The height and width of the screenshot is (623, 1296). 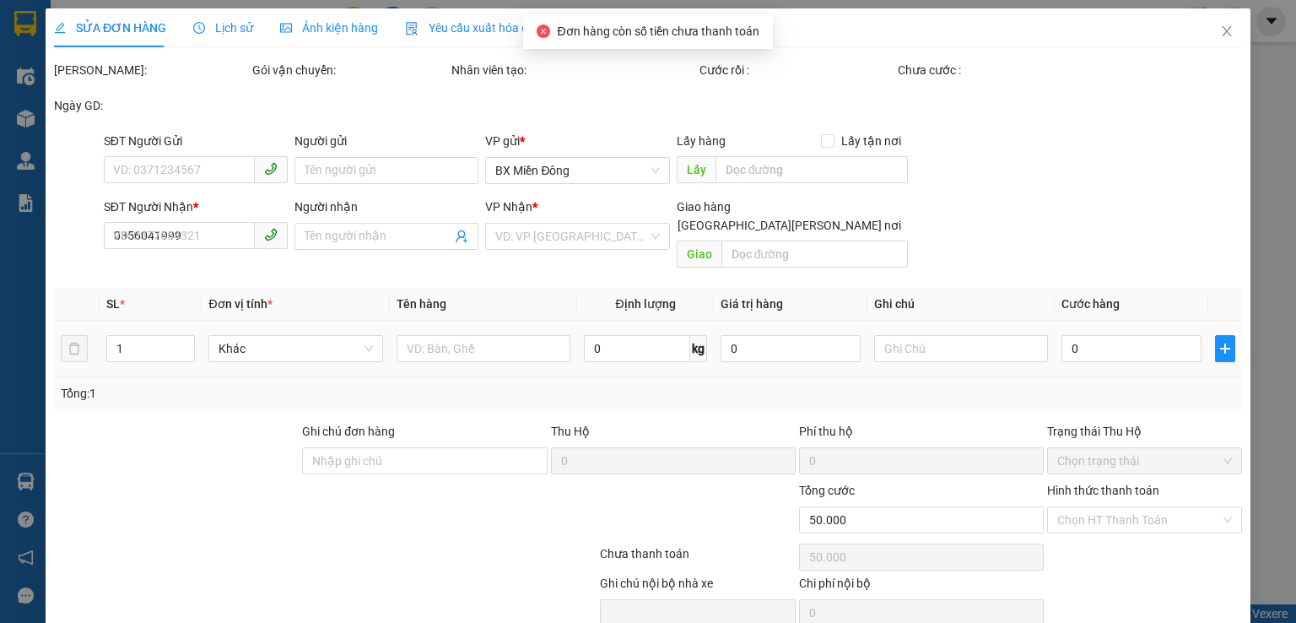 I want to click on span: Giao hàng, so click(x=703, y=207).